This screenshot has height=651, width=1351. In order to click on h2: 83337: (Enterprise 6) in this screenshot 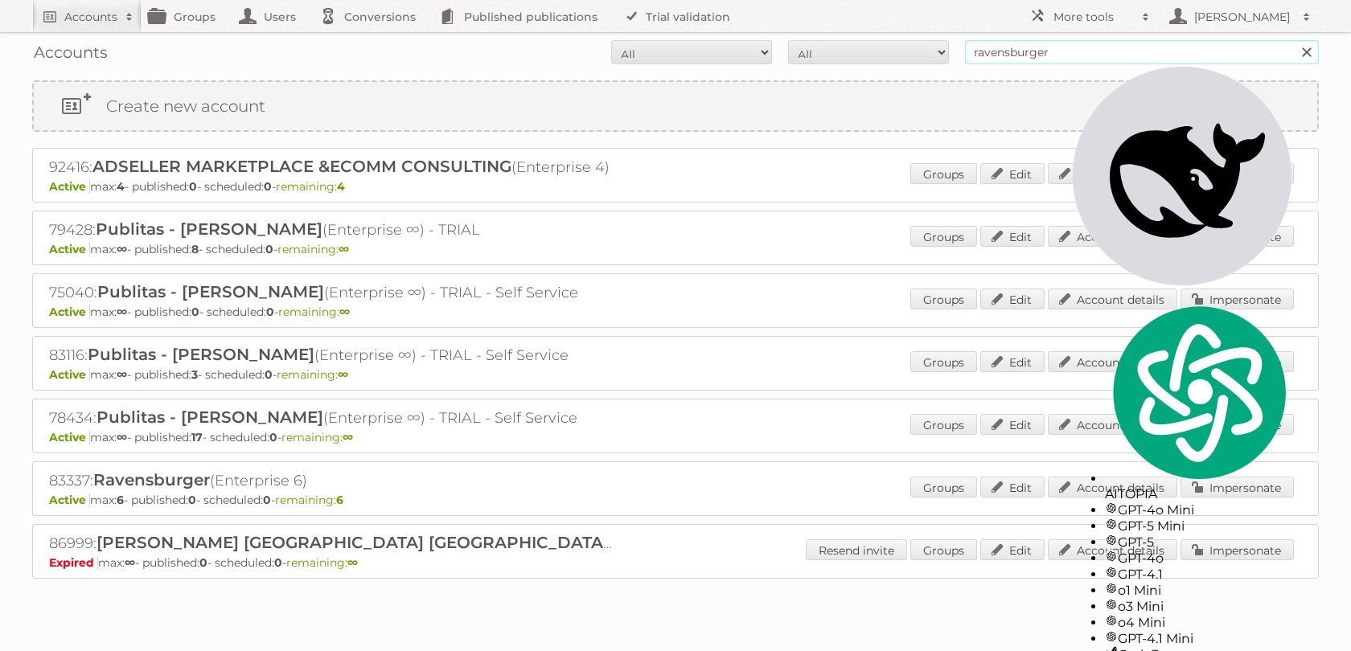, I will do `click(330, 481)`.